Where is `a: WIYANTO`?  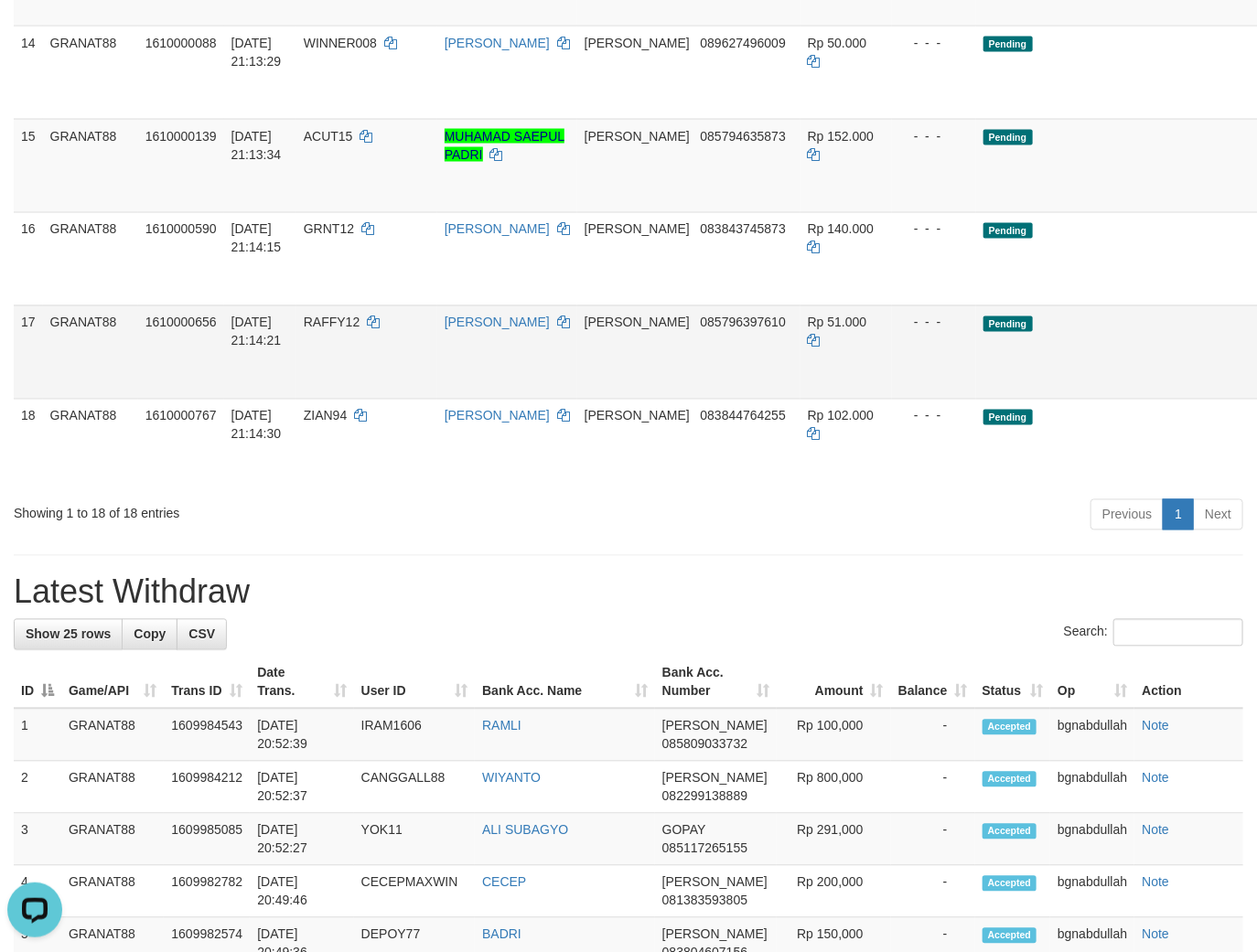
a: WIYANTO is located at coordinates (511, 778).